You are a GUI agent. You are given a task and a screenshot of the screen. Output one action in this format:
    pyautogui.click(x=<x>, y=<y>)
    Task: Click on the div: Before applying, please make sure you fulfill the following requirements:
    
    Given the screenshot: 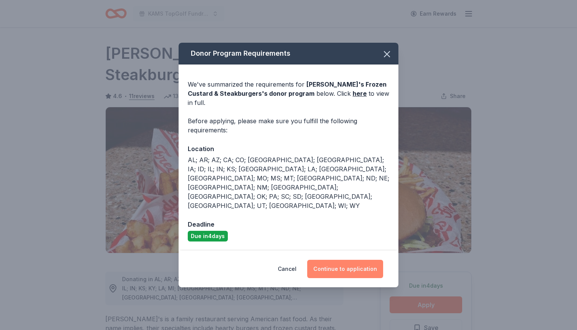 What is the action you would take?
    pyautogui.click(x=288, y=125)
    